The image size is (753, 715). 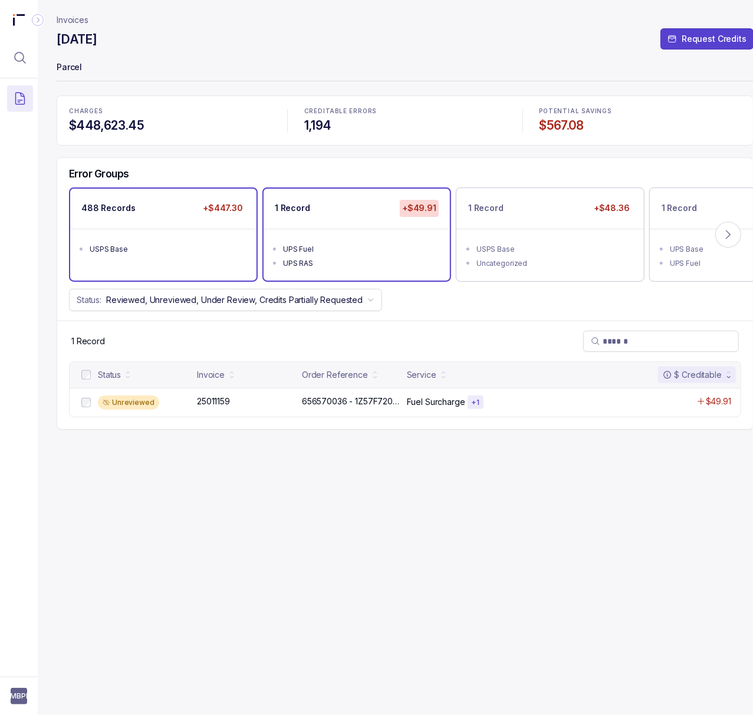 I want to click on div: UPS RAS, so click(x=360, y=263).